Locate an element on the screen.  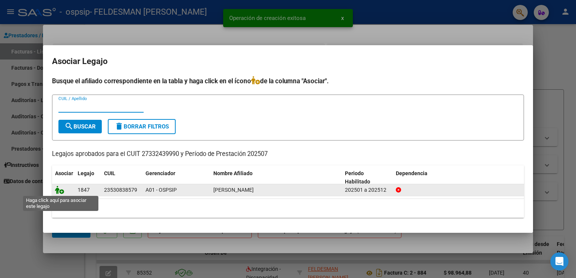
h4: Busque el afiliado correspondiente en la tabla y haga click en el ícono de la columna "Asociar". is located at coordinates (288, 81).